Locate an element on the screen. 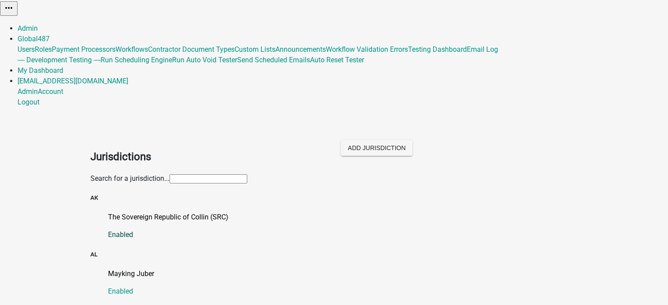 The width and height of the screenshot is (668, 305). h5: AL is located at coordinates (334, 255).